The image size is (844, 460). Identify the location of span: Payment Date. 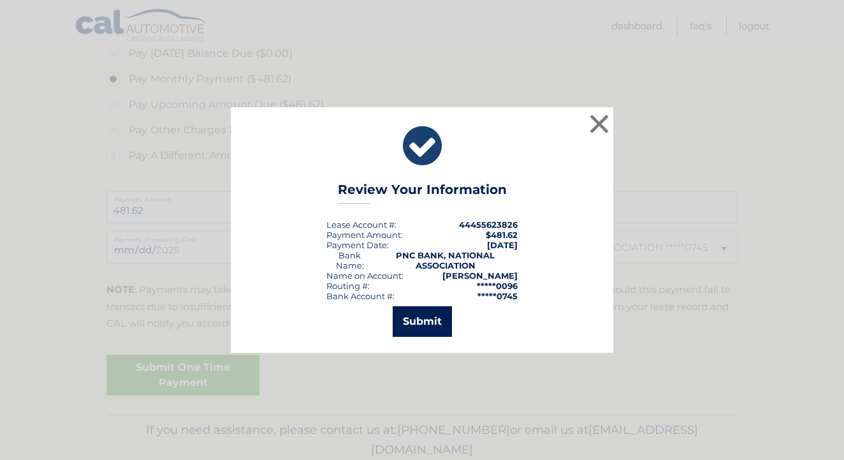
(357, 245).